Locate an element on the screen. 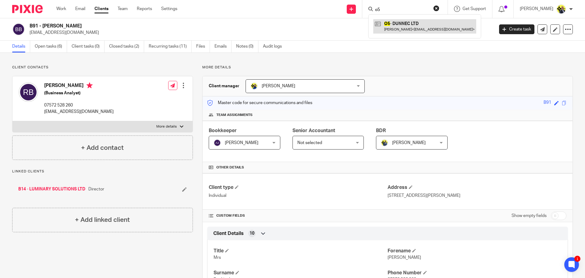 The width and height of the screenshot is (585, 278). a: Email is located at coordinates (80, 9).